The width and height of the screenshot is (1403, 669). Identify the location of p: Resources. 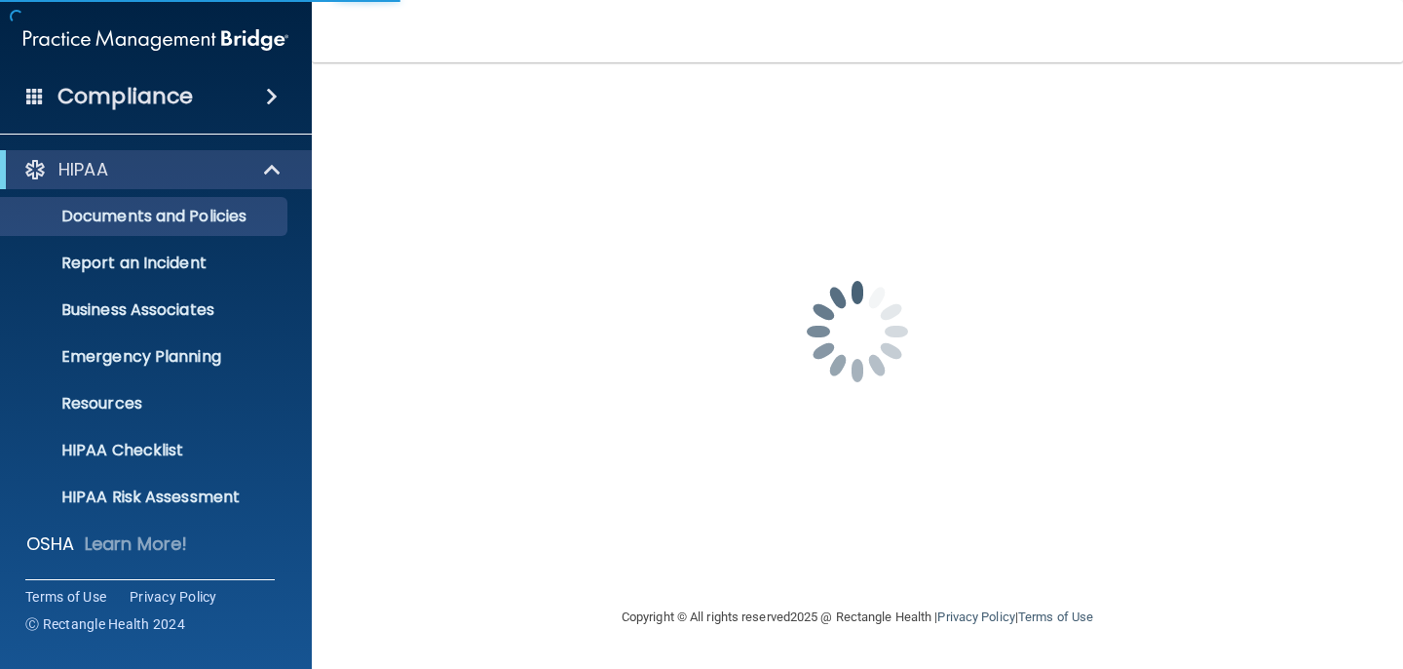
(145, 403).